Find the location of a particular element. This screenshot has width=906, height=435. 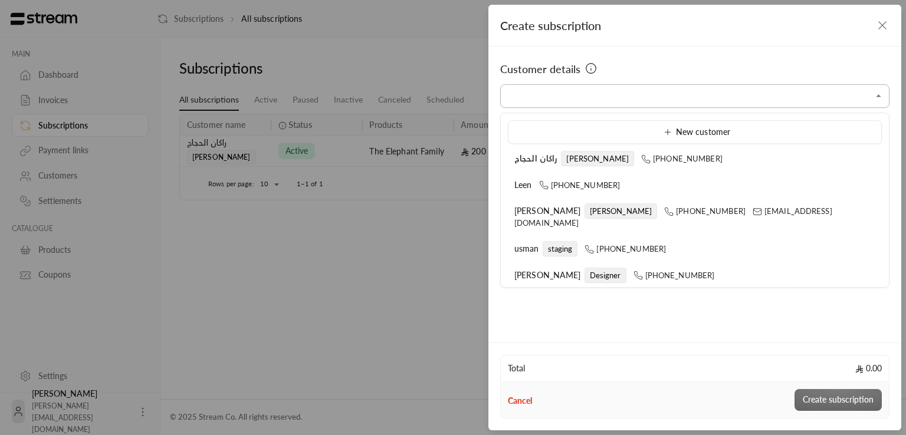

span: Create subscription is located at coordinates (550, 25).